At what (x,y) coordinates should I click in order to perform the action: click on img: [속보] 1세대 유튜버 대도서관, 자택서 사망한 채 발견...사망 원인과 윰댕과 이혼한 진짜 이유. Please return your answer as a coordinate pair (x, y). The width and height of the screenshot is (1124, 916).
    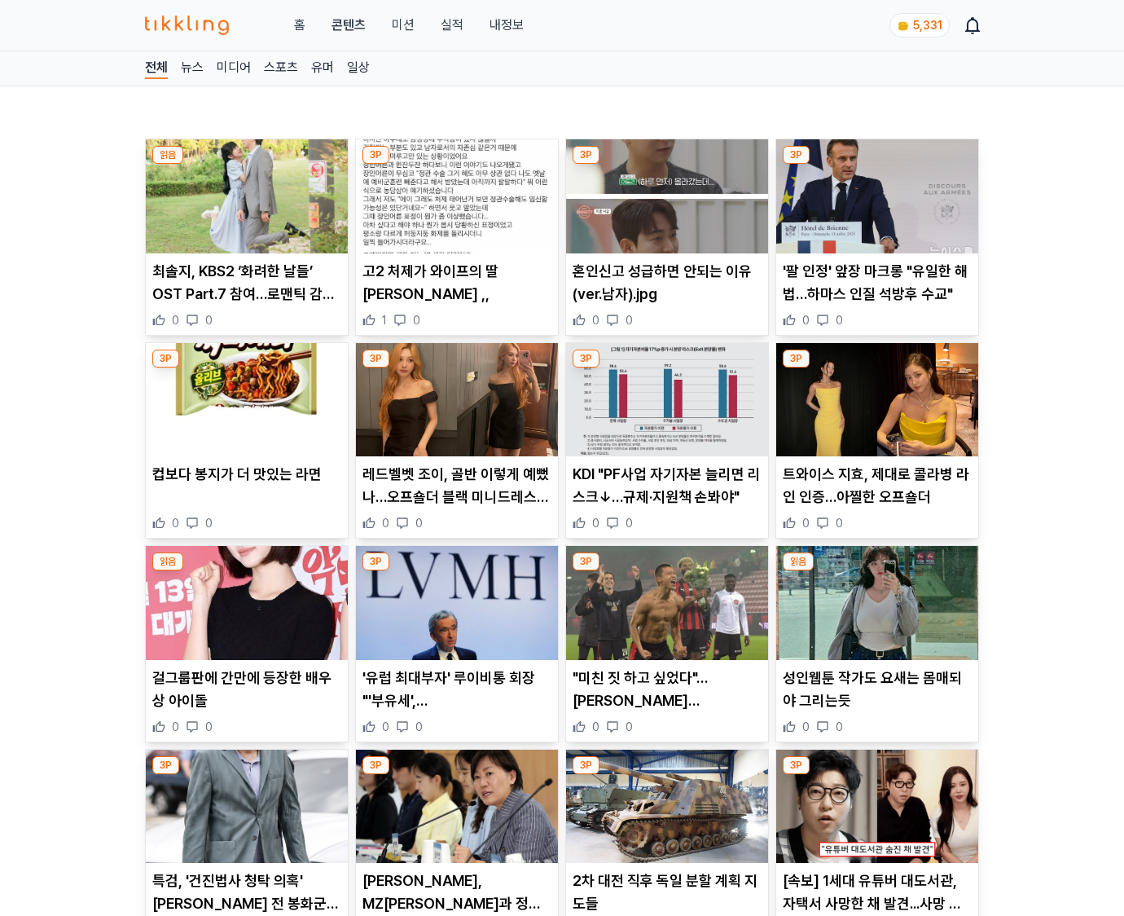
    Looking at the image, I should click on (877, 806).